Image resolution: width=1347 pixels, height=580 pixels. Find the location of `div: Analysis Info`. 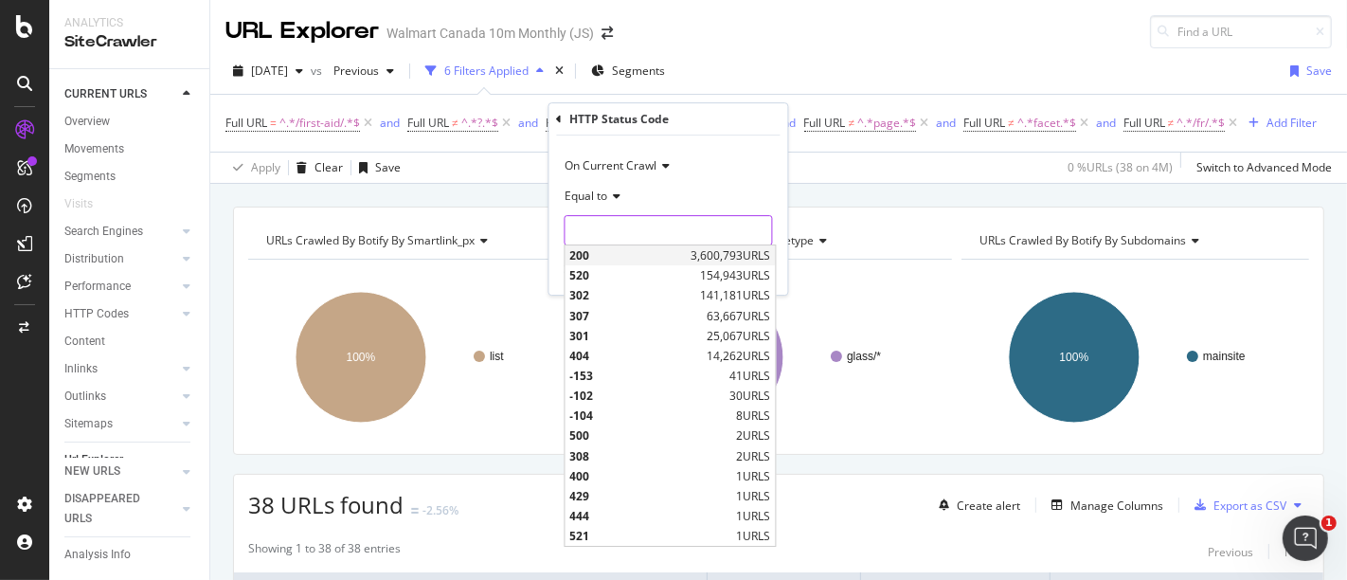

div: Analysis Info is located at coordinates (98, 554).